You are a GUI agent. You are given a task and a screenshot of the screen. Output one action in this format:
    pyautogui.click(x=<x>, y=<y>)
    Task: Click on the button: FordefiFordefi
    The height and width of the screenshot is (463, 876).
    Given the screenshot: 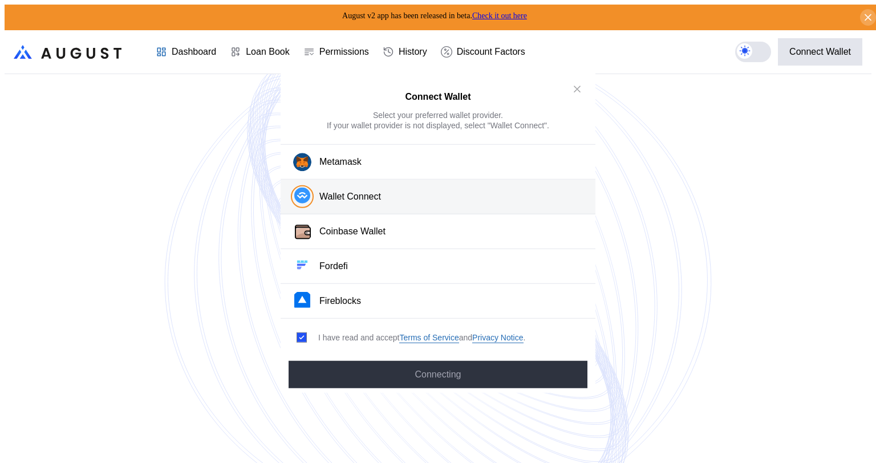 What is the action you would take?
    pyautogui.click(x=438, y=266)
    